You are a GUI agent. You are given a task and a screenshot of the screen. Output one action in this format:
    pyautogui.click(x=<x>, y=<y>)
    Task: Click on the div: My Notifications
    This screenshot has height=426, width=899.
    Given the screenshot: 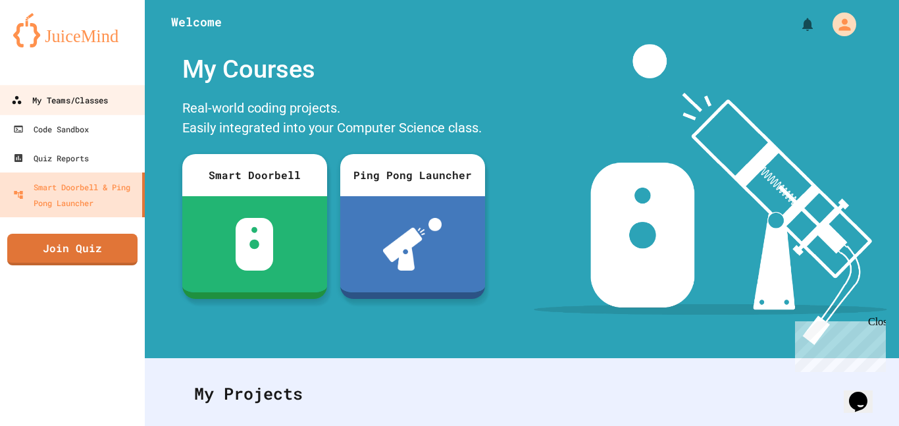 What is the action you would take?
    pyautogui.click(x=797, y=24)
    